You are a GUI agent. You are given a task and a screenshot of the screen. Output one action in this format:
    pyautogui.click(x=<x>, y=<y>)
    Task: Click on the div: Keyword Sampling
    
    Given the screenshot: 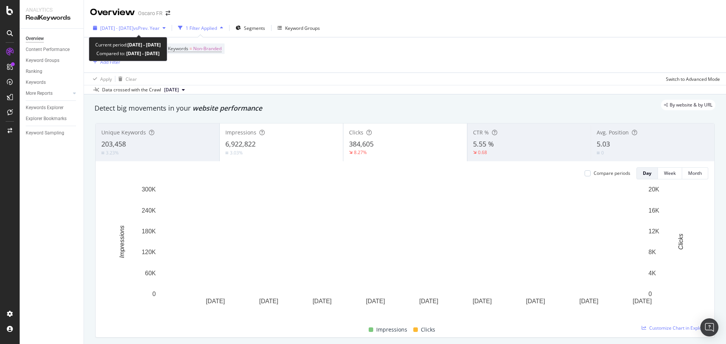 What is the action you would take?
    pyautogui.click(x=45, y=133)
    